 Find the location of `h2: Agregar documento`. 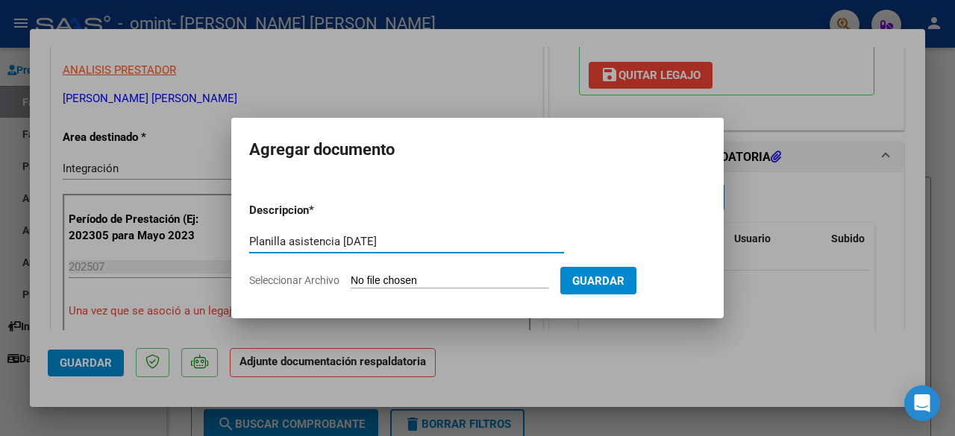

h2: Agregar documento is located at coordinates (477, 150).